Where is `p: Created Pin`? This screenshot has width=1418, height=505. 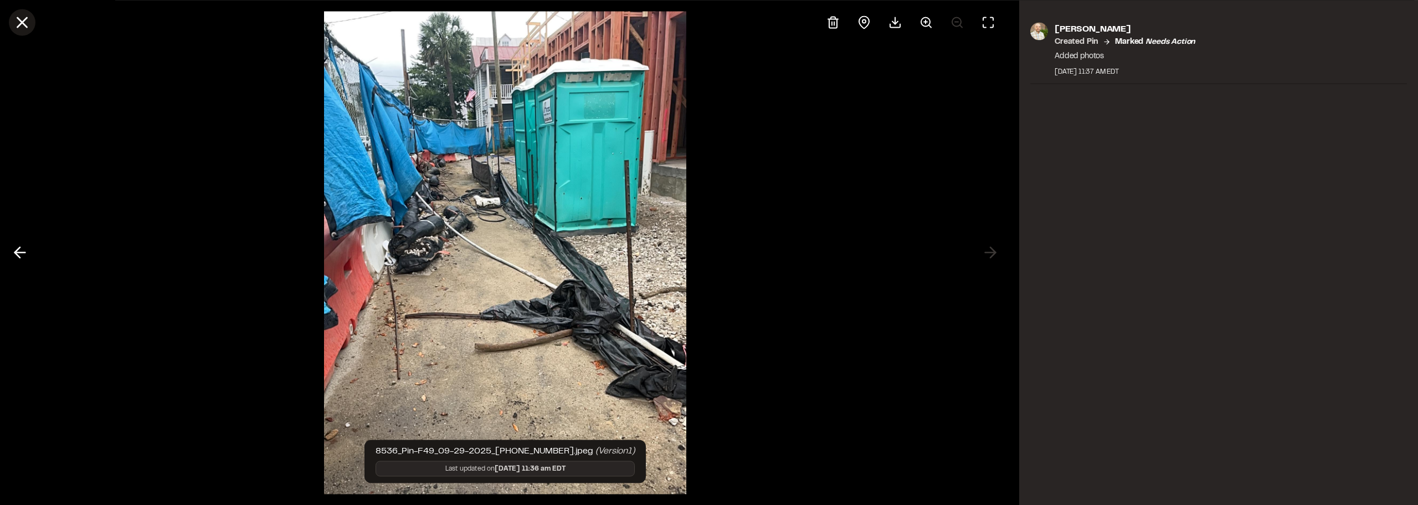 p: Created Pin is located at coordinates (1076, 42).